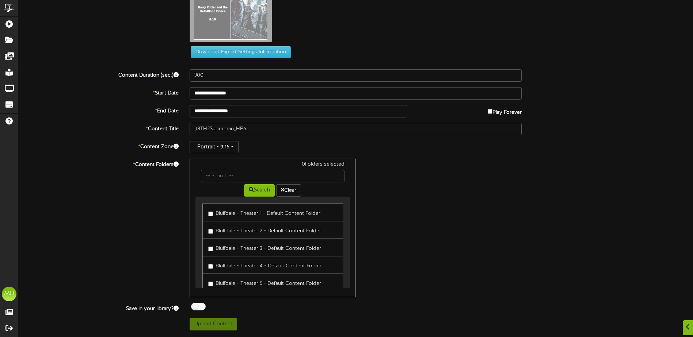 The image size is (693, 337). I want to click on label: Bluffdale - Theater 2 - Default Content Folder, so click(264, 230).